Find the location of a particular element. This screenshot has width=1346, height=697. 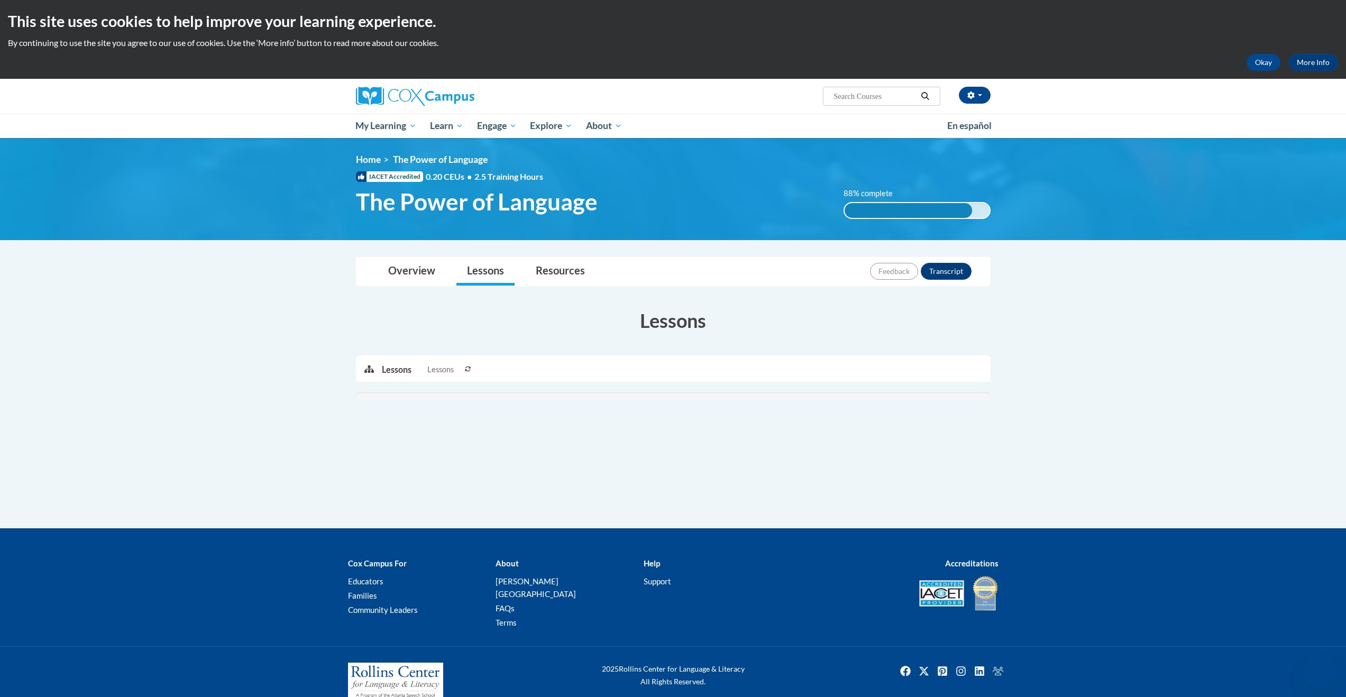

span: 2.5 Training Hours is located at coordinates (509, 176).